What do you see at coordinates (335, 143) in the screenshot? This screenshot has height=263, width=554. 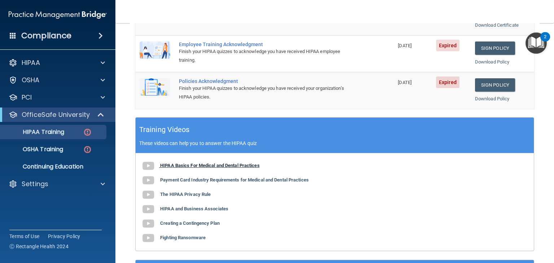 I see `p: These videos can help you to answer the HIPAA quiz` at bounding box center [335, 143].